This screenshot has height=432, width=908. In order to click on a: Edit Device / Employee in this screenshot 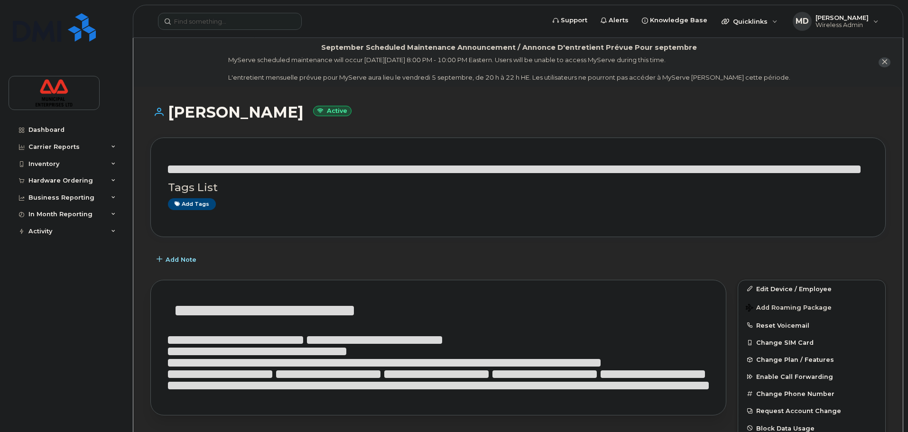, I will do `click(812, 289)`.